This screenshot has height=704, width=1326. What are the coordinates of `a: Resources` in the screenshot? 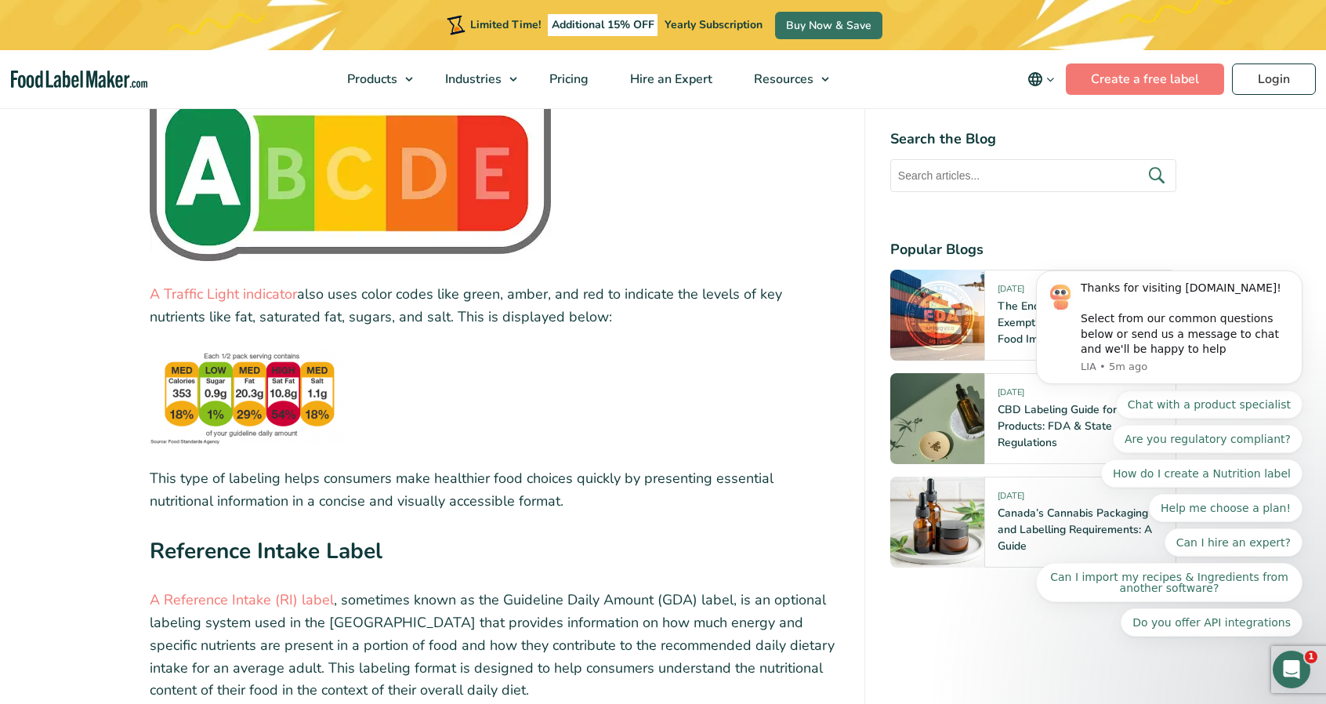 It's located at (785, 79).